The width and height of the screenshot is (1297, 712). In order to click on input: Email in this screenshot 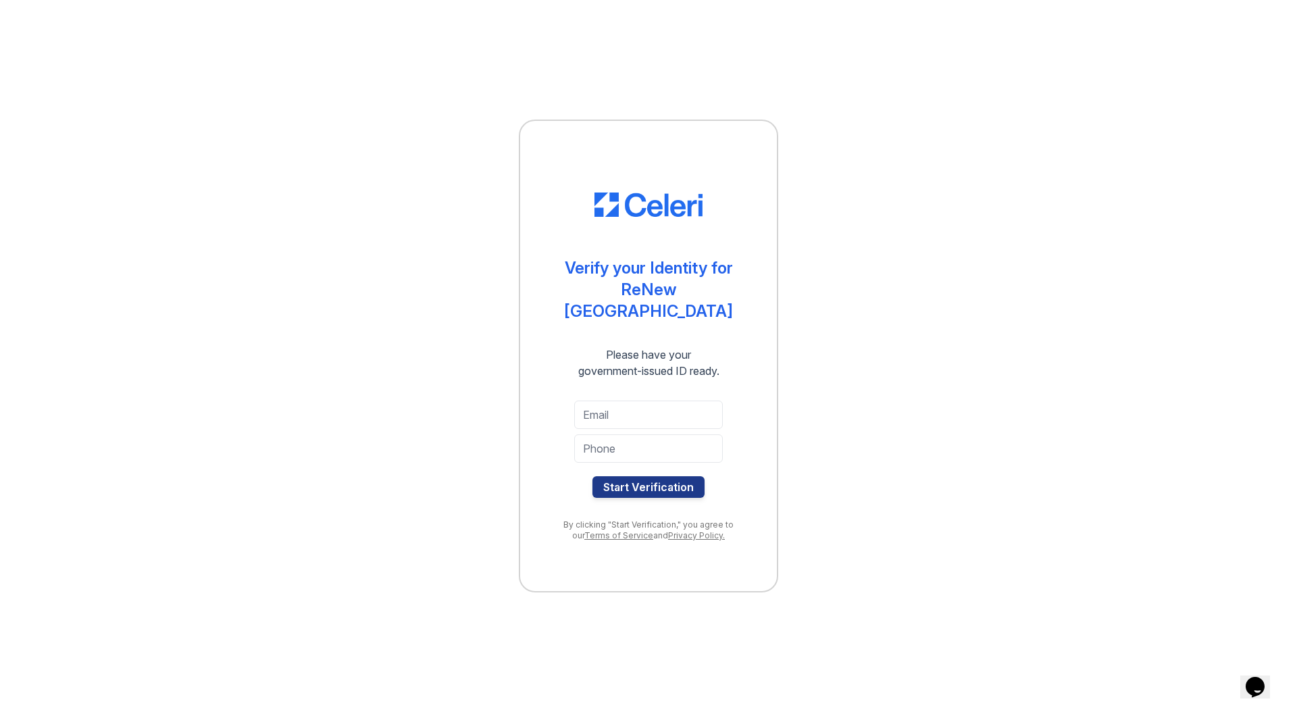, I will do `click(648, 415)`.